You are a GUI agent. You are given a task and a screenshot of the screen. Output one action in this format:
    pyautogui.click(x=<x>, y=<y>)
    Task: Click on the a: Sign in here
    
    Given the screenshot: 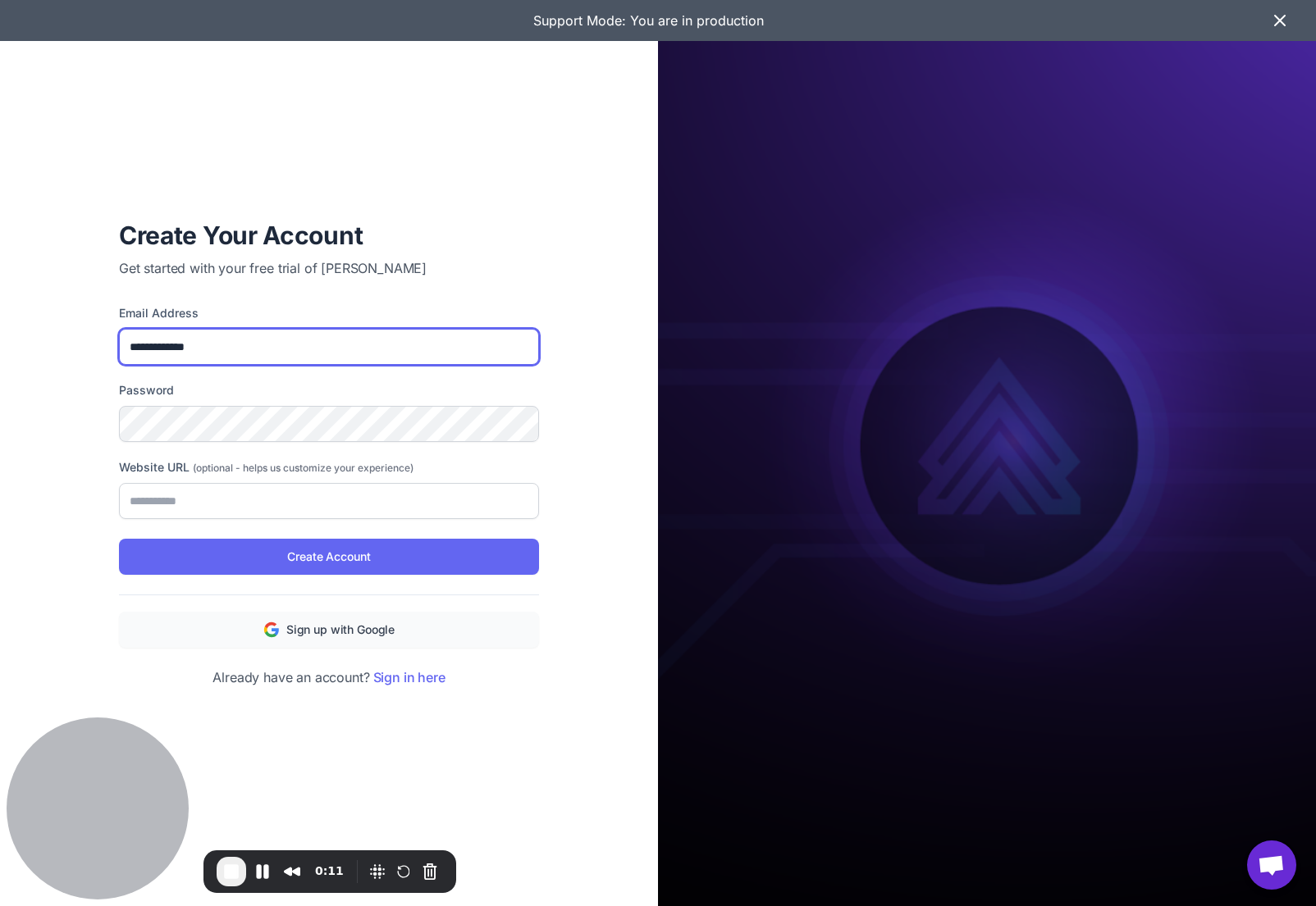 What is the action you would take?
    pyautogui.click(x=409, y=677)
    